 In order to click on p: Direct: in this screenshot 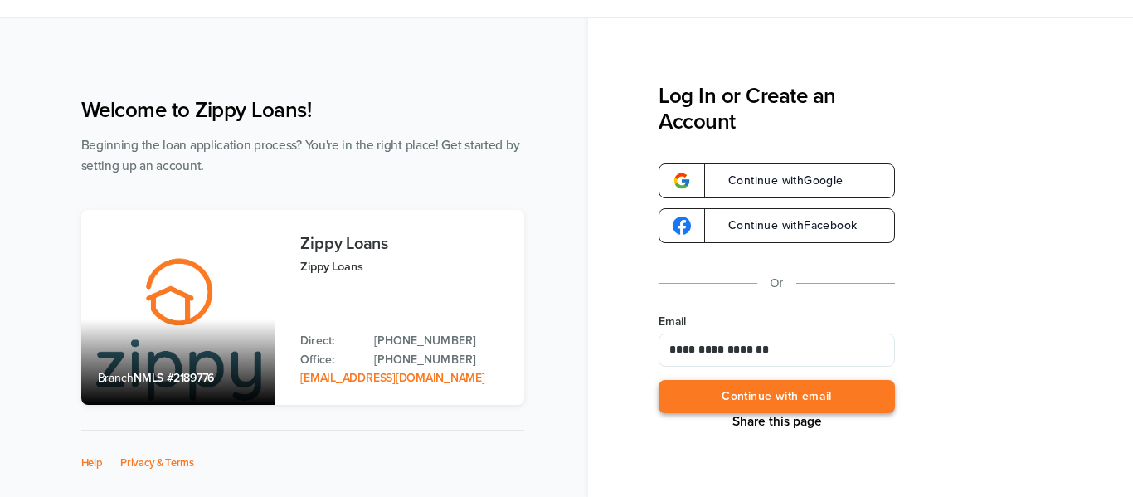, I will do `click(329, 341)`.